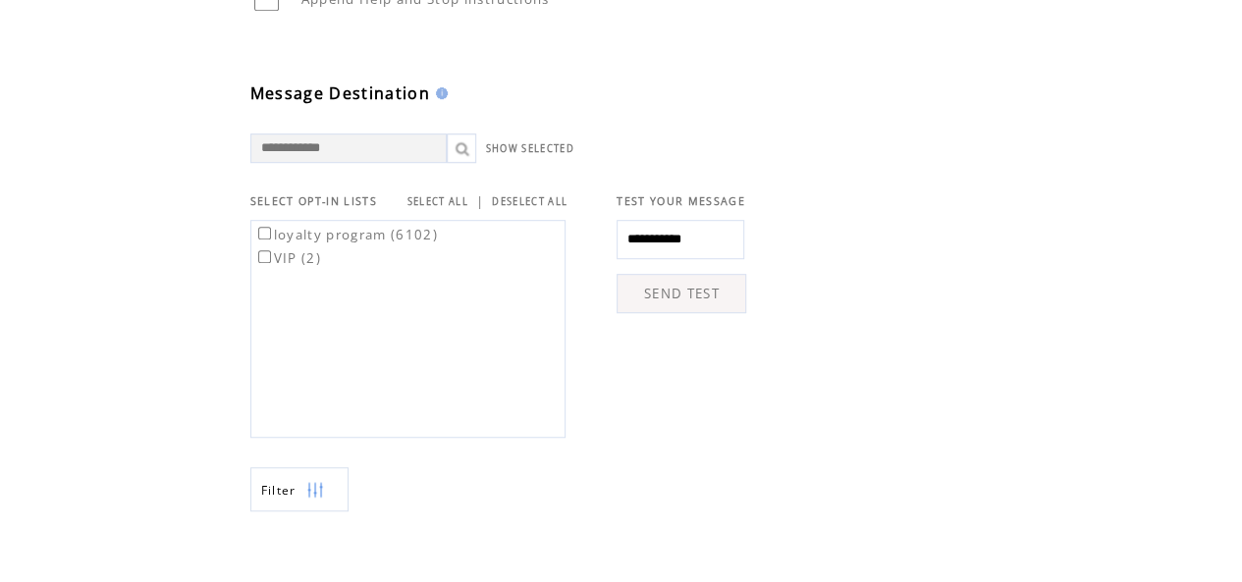 The image size is (1242, 582). What do you see at coordinates (529, 201) in the screenshot?
I see `a: DESELECT ALL` at bounding box center [529, 201].